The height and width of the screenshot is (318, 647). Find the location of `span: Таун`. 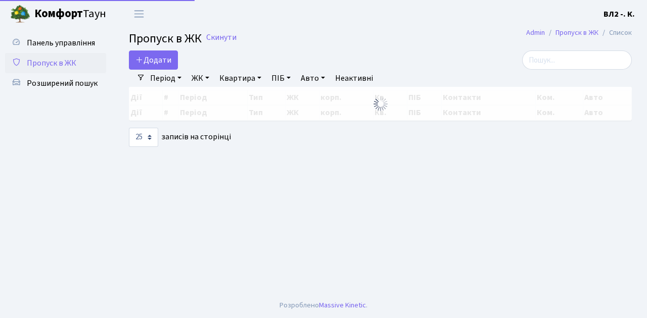

span: Таун is located at coordinates (70, 14).